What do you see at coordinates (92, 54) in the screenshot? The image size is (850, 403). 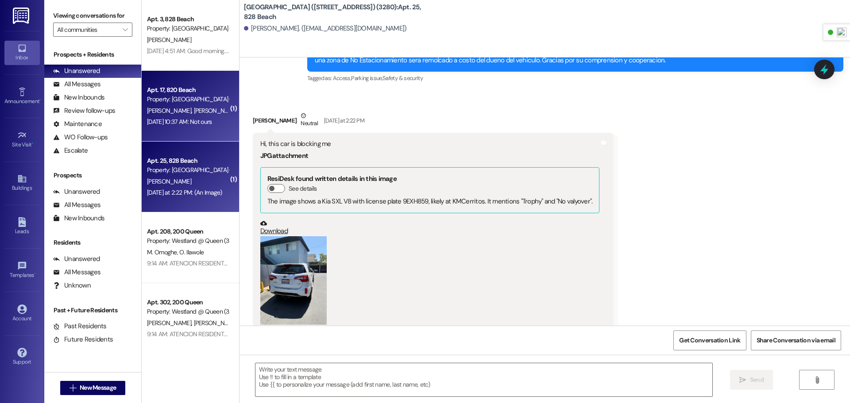 I see `div: Prospects + Residents` at bounding box center [92, 54].